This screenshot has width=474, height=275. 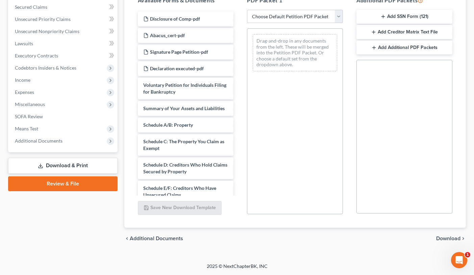 I want to click on span: Secured Claims, so click(x=31, y=7).